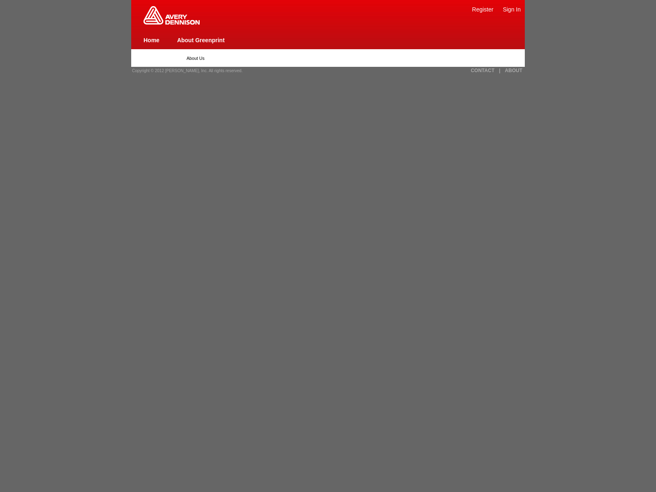  Describe the element at coordinates (171, 15) in the screenshot. I see `img: Home` at that location.